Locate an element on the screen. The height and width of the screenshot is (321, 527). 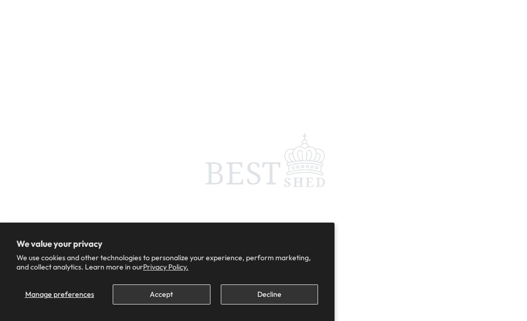
span: Manage preferences is located at coordinates (60, 294).